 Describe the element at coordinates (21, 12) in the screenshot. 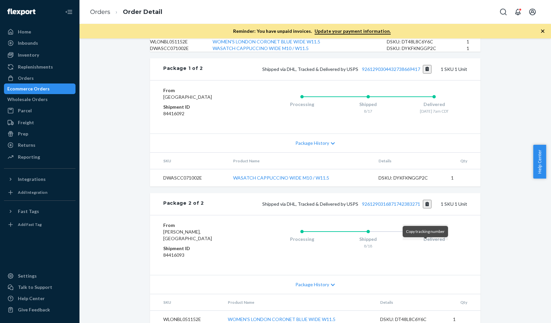

I see `img: Flexport logo` at that location.